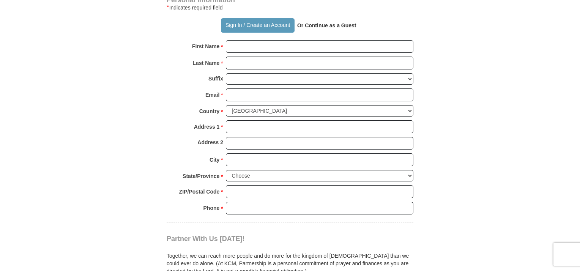 The width and height of the screenshot is (580, 271). What do you see at coordinates (290, 8) in the screenshot?
I see `div: Indicates required field` at bounding box center [290, 8].